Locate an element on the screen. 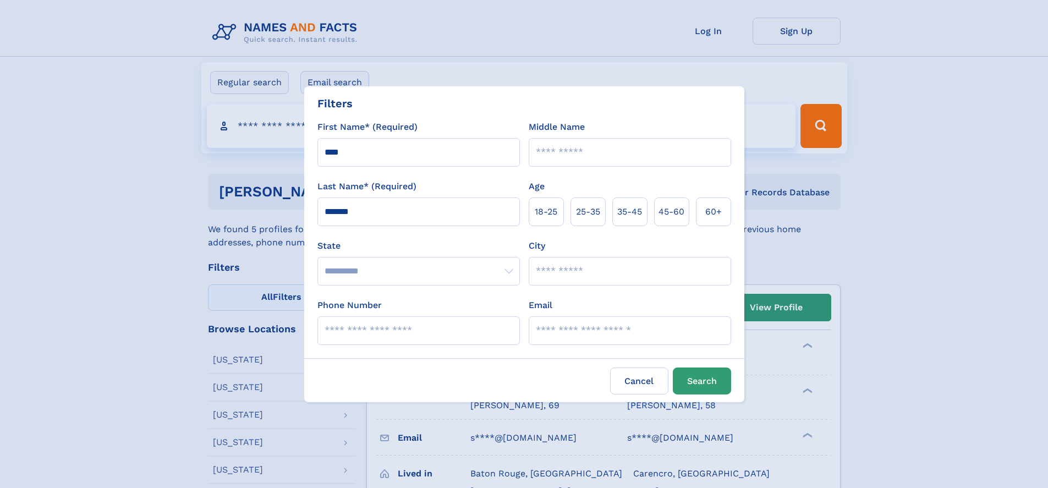  label: Middle Name is located at coordinates (557, 127).